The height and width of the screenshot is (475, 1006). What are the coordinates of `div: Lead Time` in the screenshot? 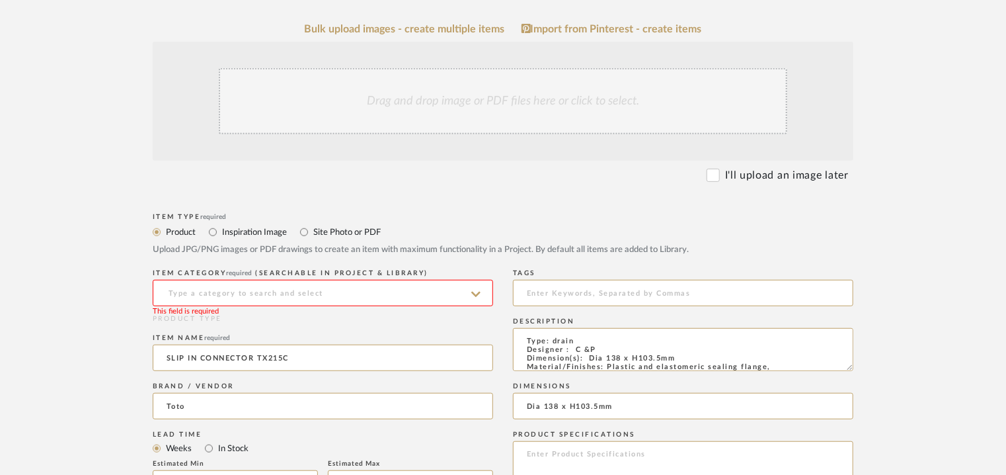 It's located at (323, 434).